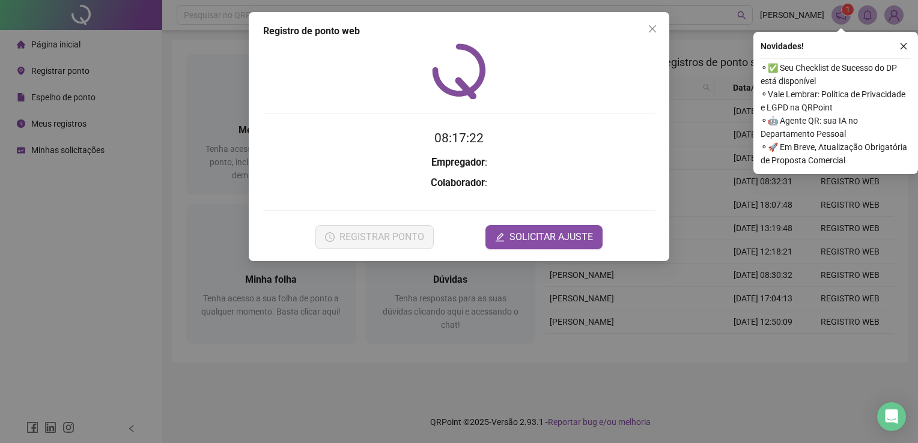 This screenshot has width=918, height=443. Describe the element at coordinates (459, 31) in the screenshot. I see `div: Registro de ponto web` at that location.